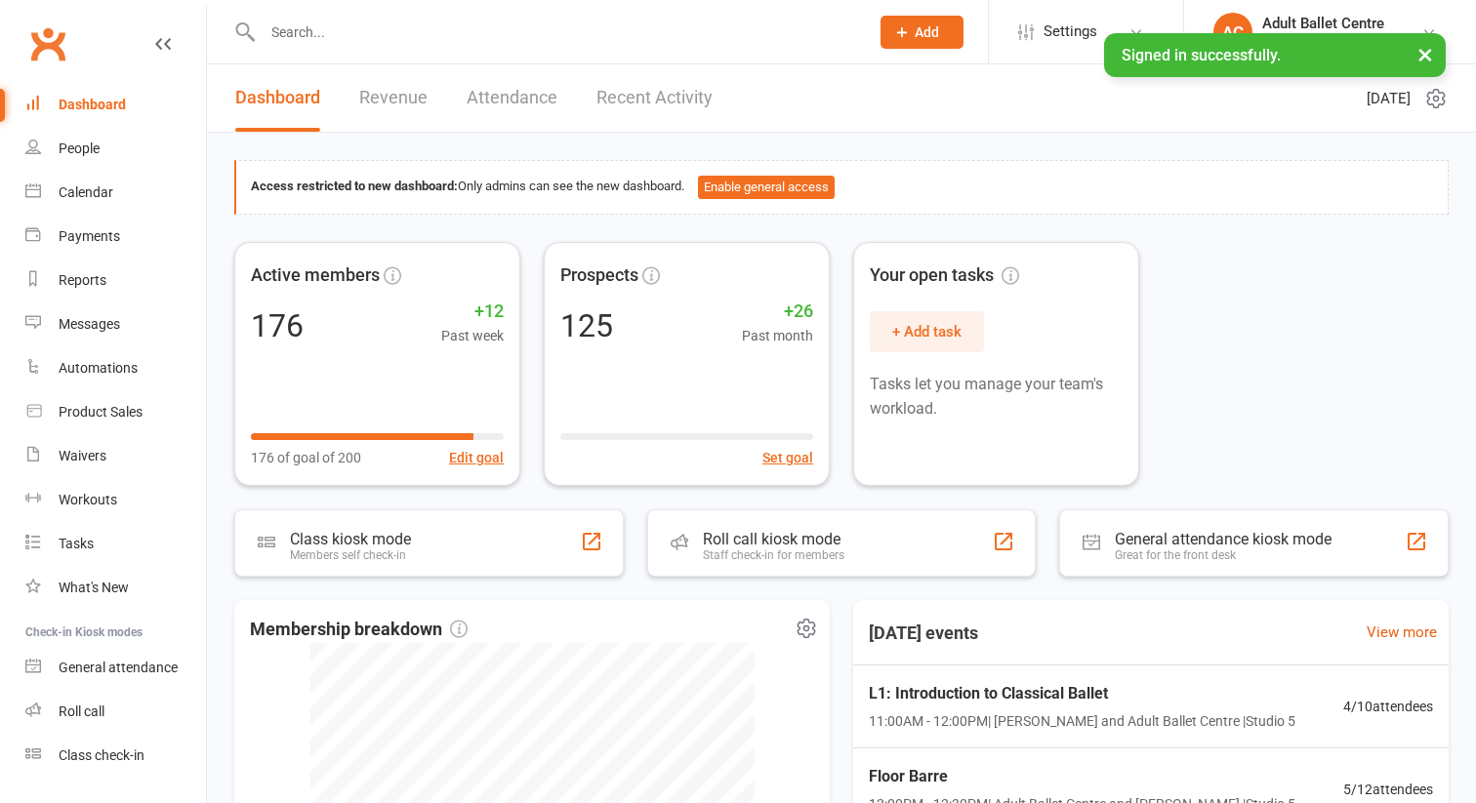  I want to click on span: L1: Introduction to Classical Ballet, so click(1081, 694).